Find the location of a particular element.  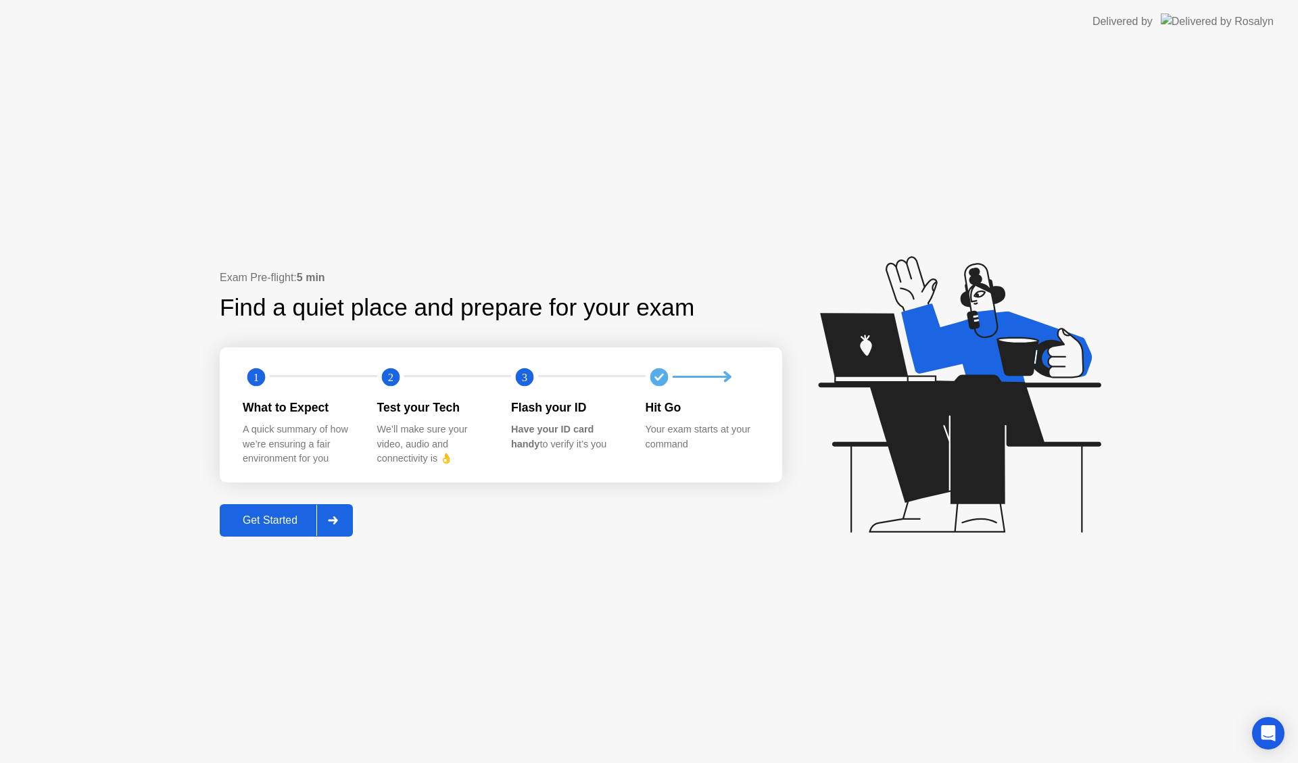

div: Your exam starts at your command is located at coordinates (701, 437).